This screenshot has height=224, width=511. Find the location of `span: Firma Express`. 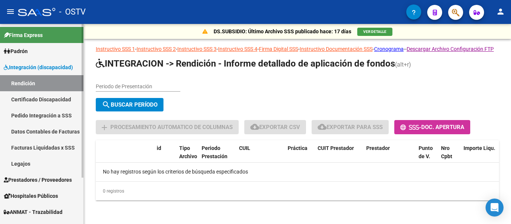

span: Firma Express is located at coordinates (23, 35).